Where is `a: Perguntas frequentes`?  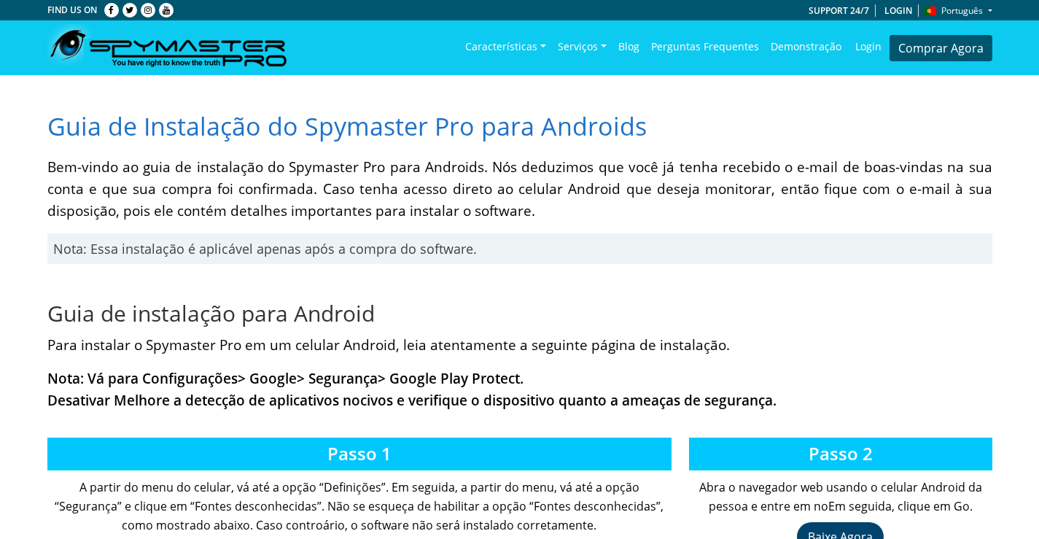 a: Perguntas frequentes is located at coordinates (705, 47).